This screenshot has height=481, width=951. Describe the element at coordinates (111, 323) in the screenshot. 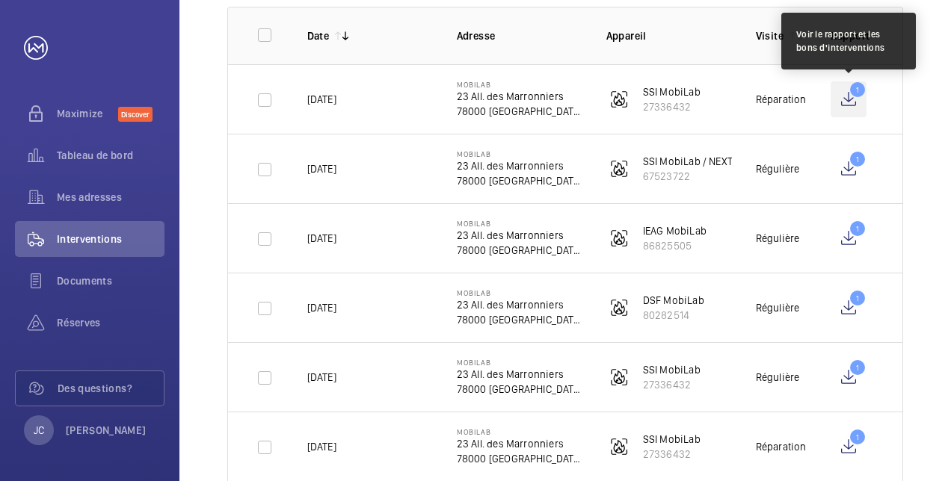

I see `span: Réserves` at that location.